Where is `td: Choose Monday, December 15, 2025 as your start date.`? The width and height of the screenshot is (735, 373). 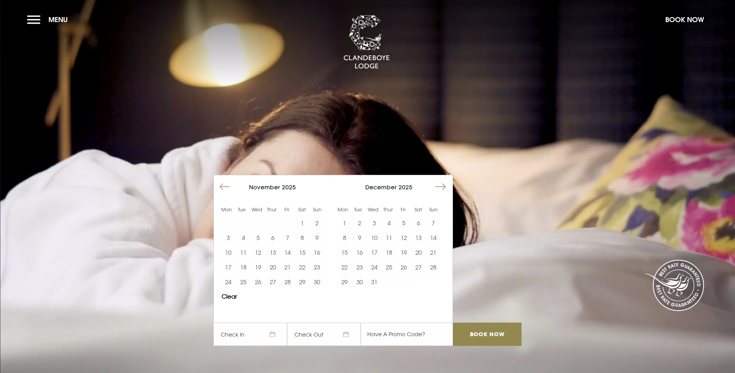
td: Choose Monday, December 15, 2025 as your start date. is located at coordinates (344, 252).